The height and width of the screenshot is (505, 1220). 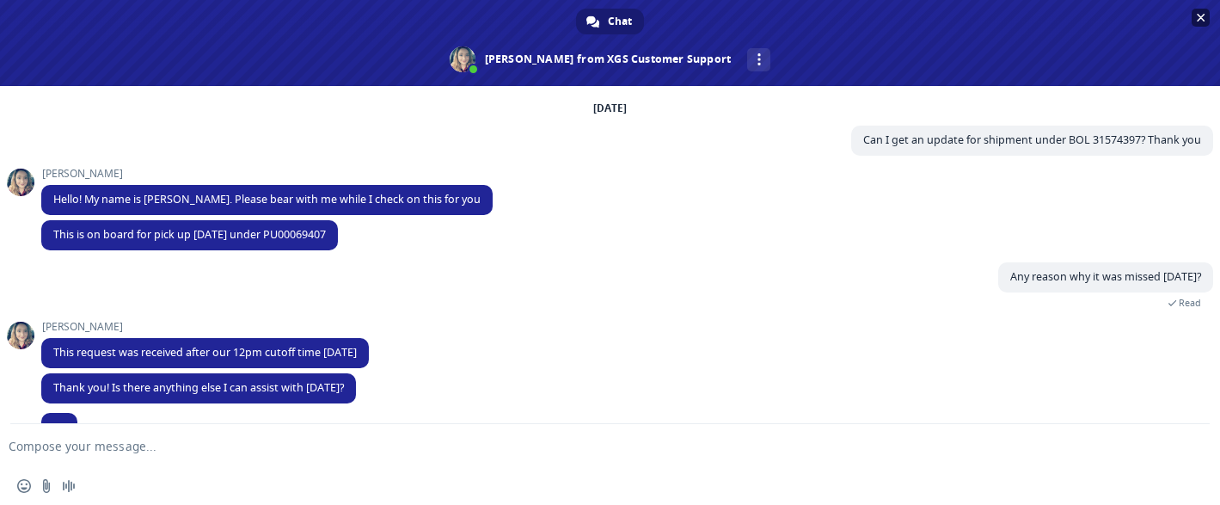 What do you see at coordinates (758, 59) in the screenshot?
I see `div: More channels` at bounding box center [758, 59].